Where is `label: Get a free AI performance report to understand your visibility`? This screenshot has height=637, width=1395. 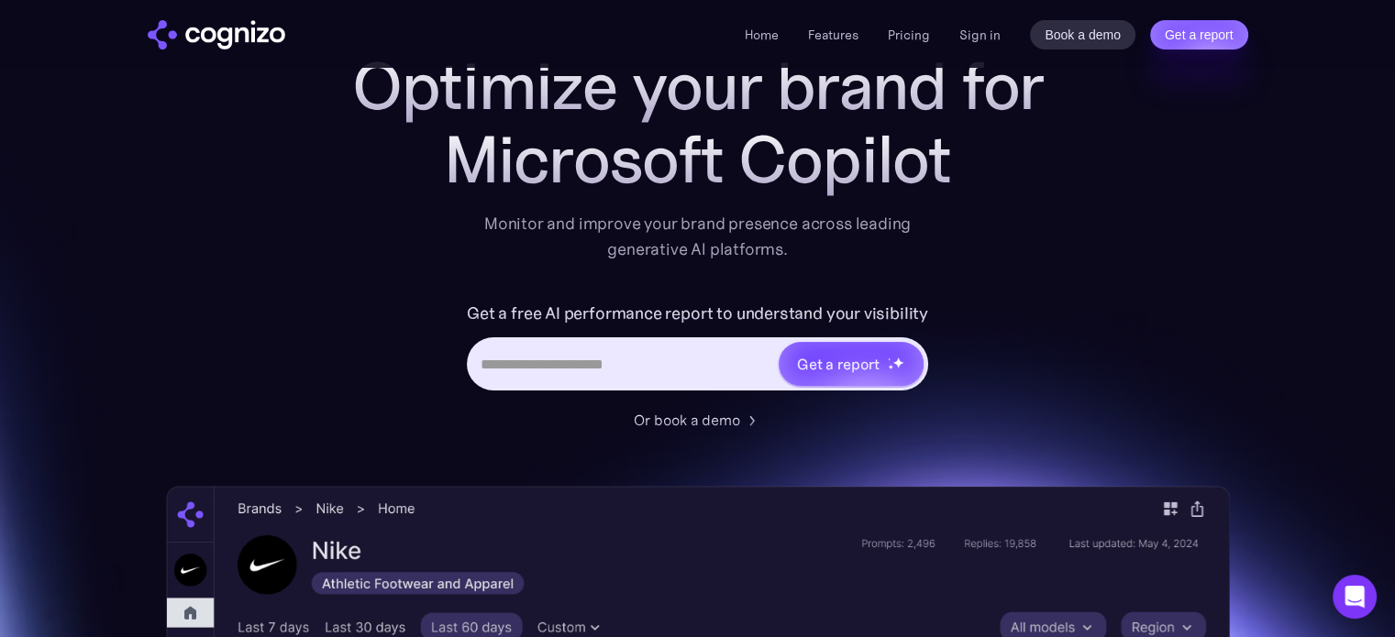
label: Get a free AI performance report to understand your visibility is located at coordinates (697, 314).